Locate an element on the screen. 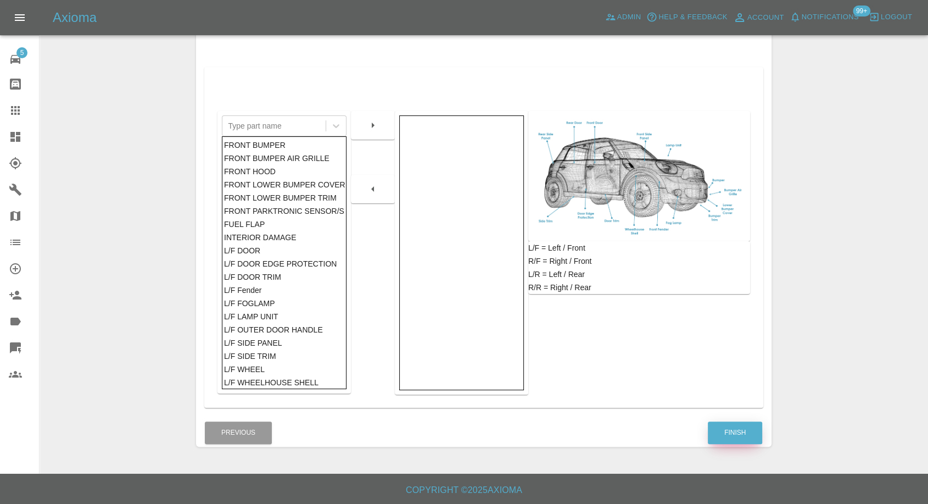 The height and width of the screenshot is (504, 928). span: Notifications is located at coordinates (830, 17).